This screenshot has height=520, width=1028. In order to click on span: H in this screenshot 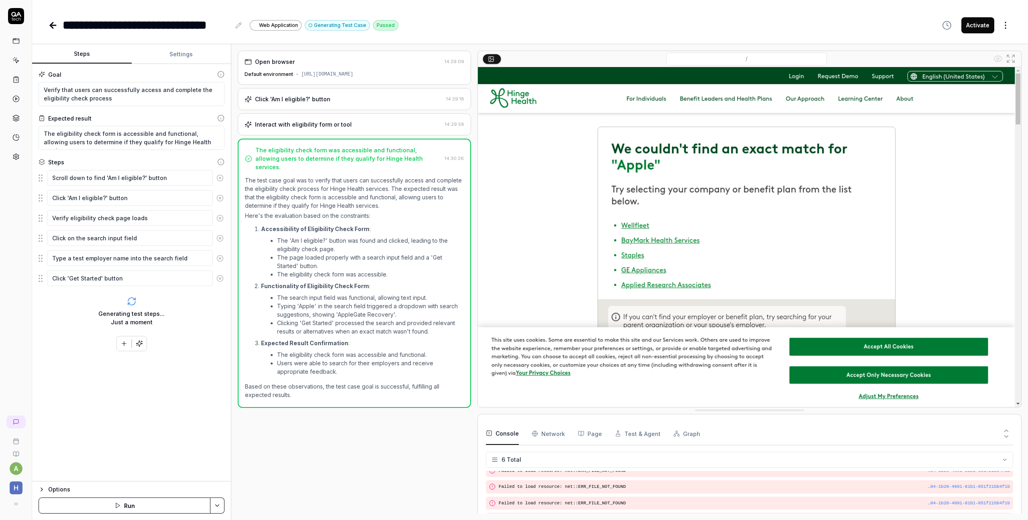, I will do `click(16, 488)`.